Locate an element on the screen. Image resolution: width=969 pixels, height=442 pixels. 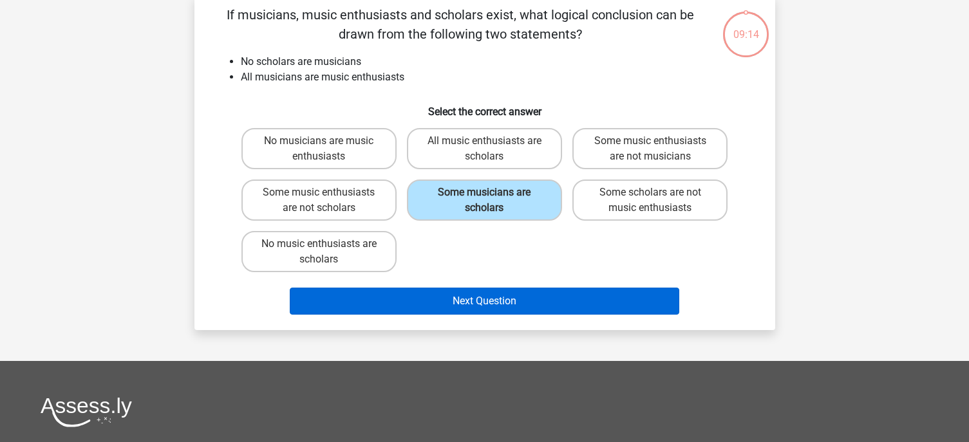
label: Some musicians are scholars is located at coordinates (484, 200).